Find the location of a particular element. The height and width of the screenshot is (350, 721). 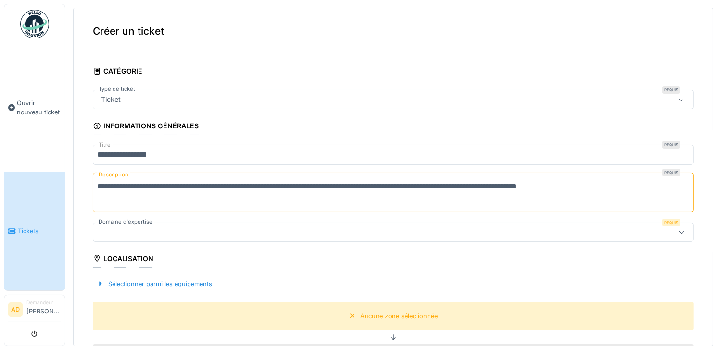

span: Ouvrir nouveau ticket is located at coordinates (39, 108).